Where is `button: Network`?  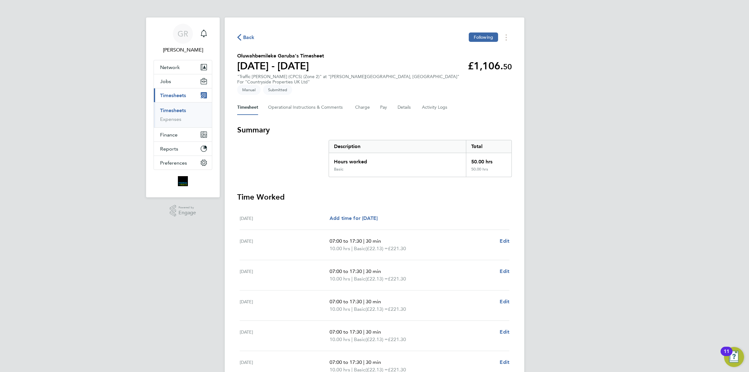
button: Network is located at coordinates (183, 67).